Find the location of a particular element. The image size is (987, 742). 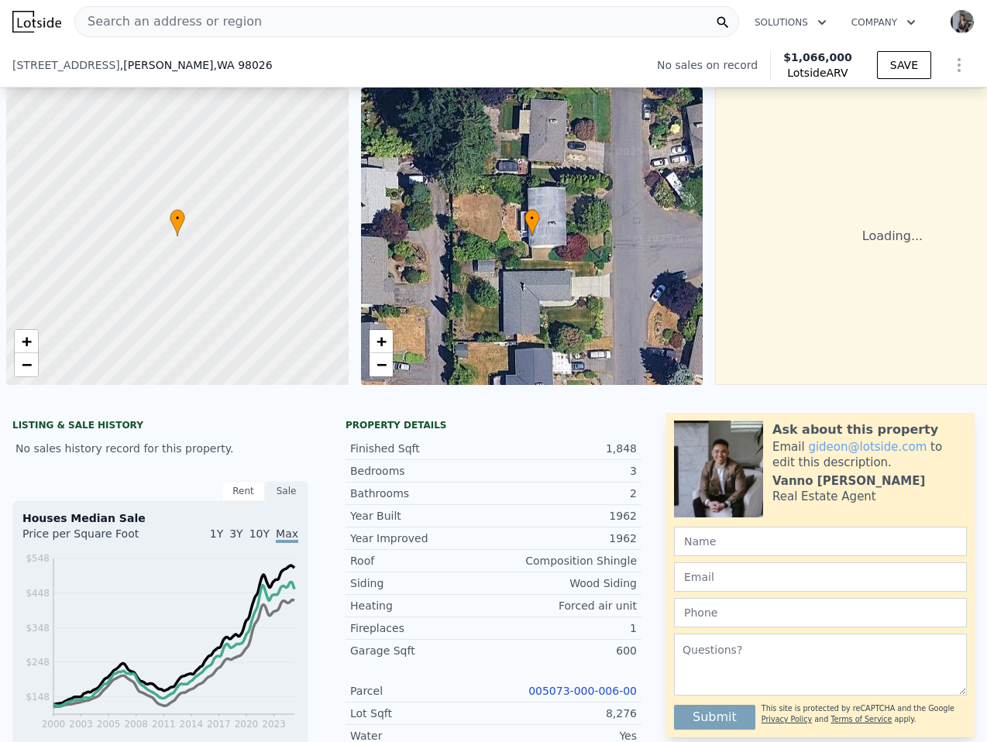

div: Composition Shingle is located at coordinates (565, 561).